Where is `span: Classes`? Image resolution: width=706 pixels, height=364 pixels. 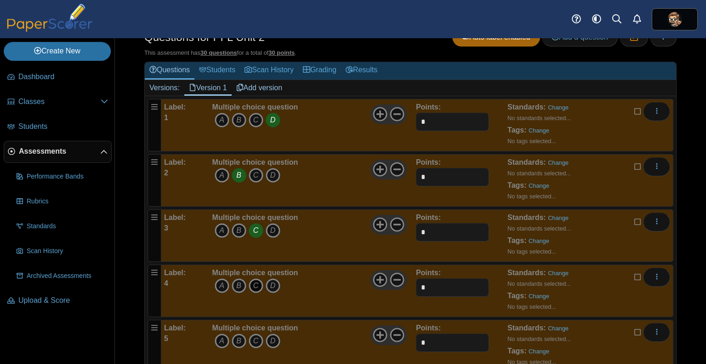
span: Classes is located at coordinates (59, 102).